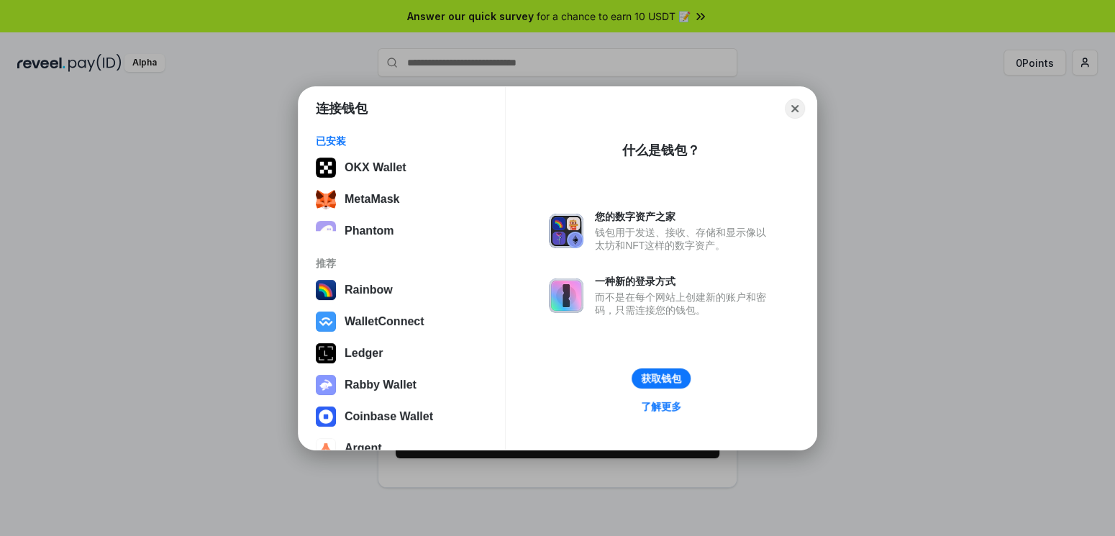 The image size is (1115, 536). Describe the element at coordinates (372, 199) in the screenshot. I see `div: MetaMask` at that location.